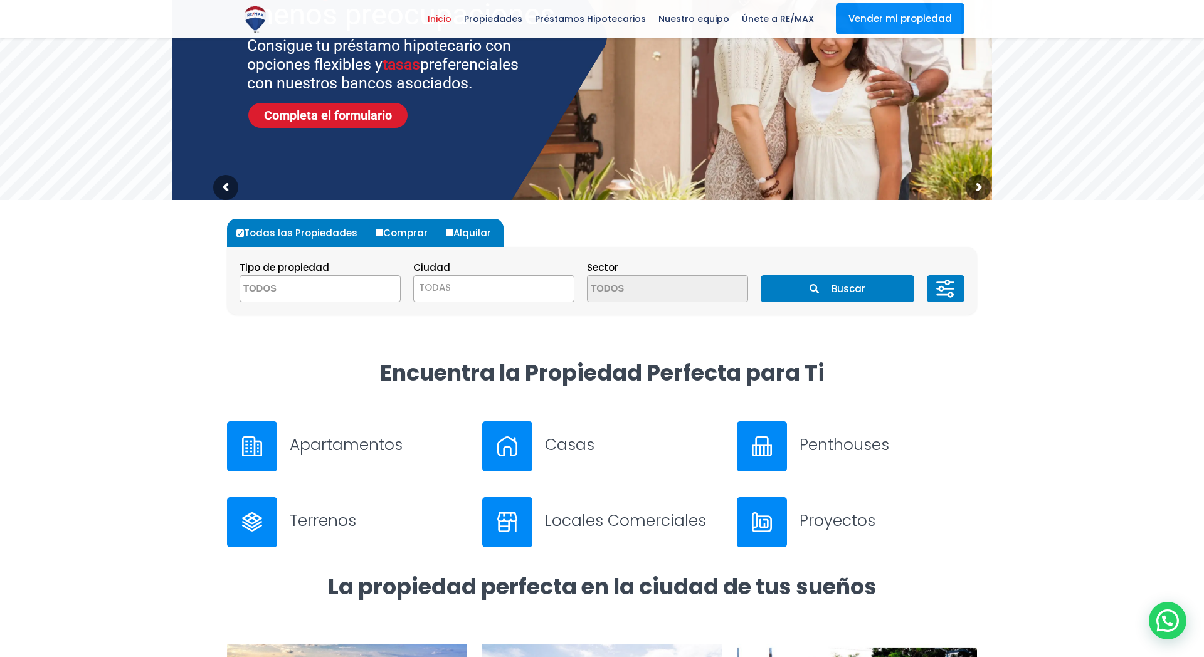 This screenshot has height=657, width=1204. What do you see at coordinates (255, 19) in the screenshot?
I see `img: Logo de REMAX` at bounding box center [255, 19].